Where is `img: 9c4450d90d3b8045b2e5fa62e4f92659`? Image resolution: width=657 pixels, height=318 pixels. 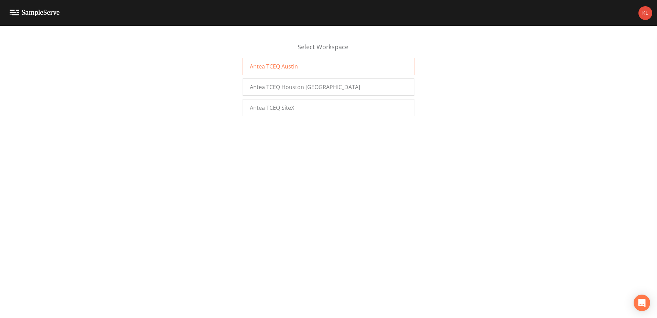 img: 9c4450d90d3b8045b2e5fa62e4f92659 is located at coordinates (646, 13).